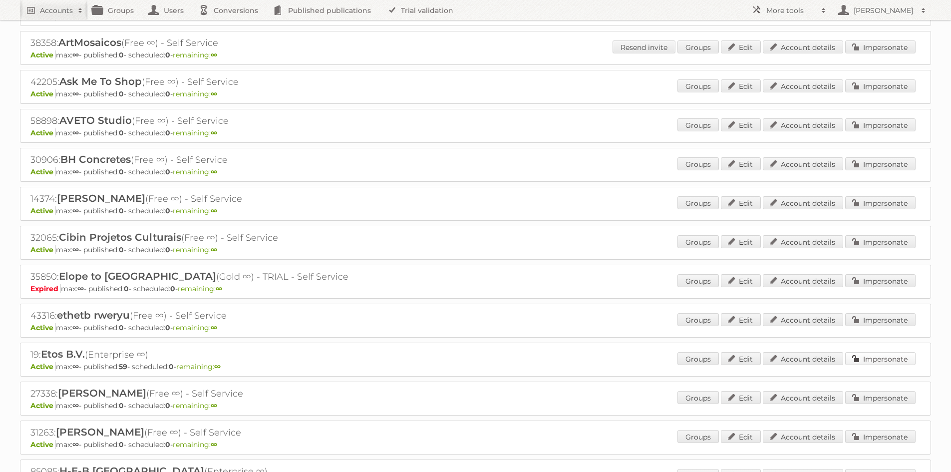 This screenshot has height=472, width=951. I want to click on span: ethetb rweryu, so click(93, 315).